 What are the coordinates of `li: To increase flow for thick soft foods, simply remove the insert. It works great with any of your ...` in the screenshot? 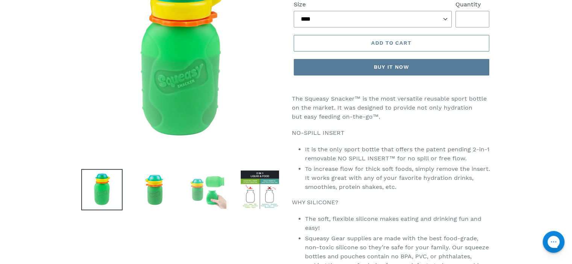 It's located at (398, 178).